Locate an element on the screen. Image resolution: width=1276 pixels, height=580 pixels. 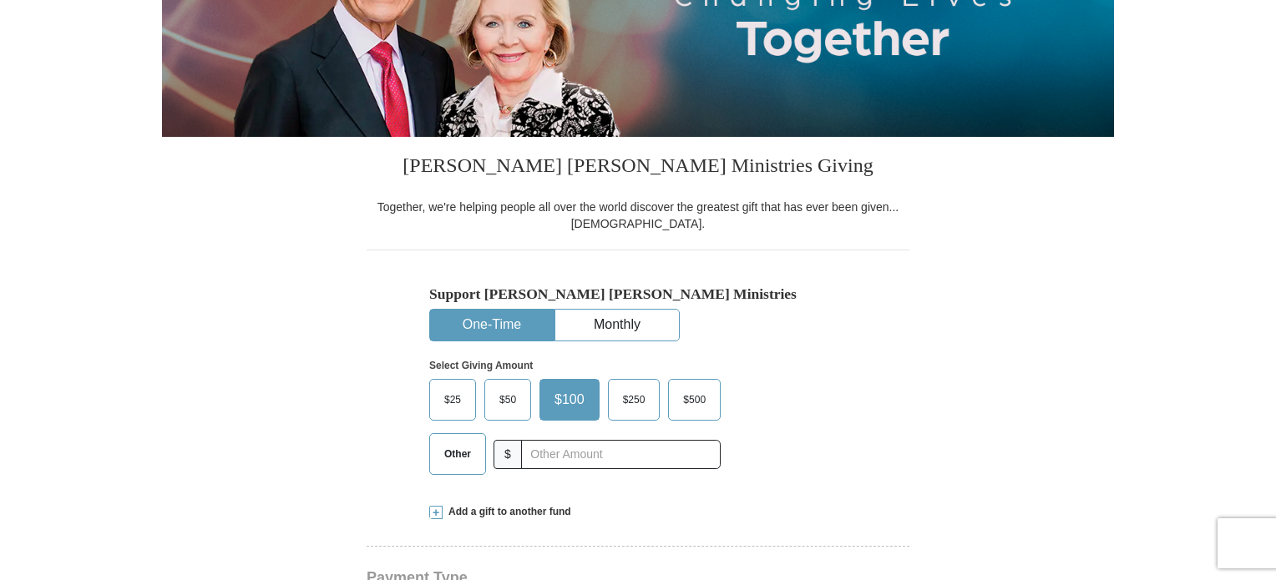
span: Add a gift to another fund is located at coordinates (507, 512).